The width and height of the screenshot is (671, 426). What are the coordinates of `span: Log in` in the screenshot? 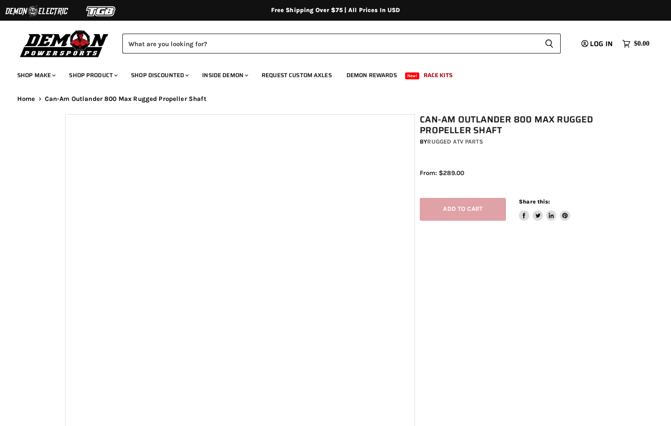 It's located at (601, 44).